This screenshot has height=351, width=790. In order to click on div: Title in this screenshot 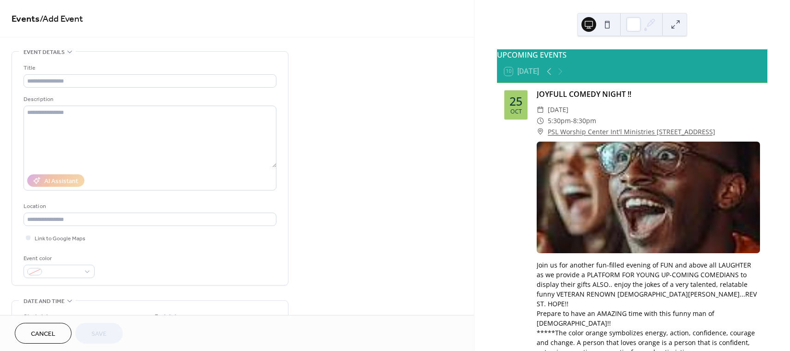, I will do `click(149, 68)`.